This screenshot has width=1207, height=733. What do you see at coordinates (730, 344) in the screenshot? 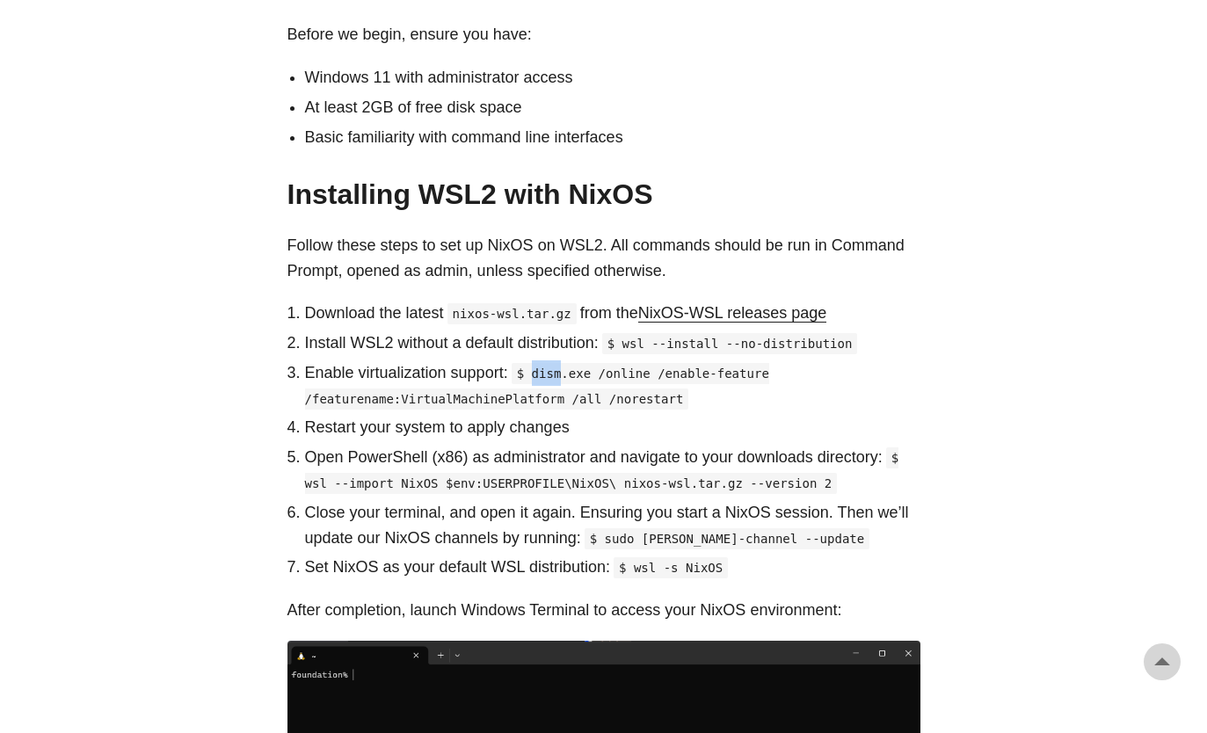
I see `code: $ wsl --install --no-distribution` at bounding box center [730, 344].